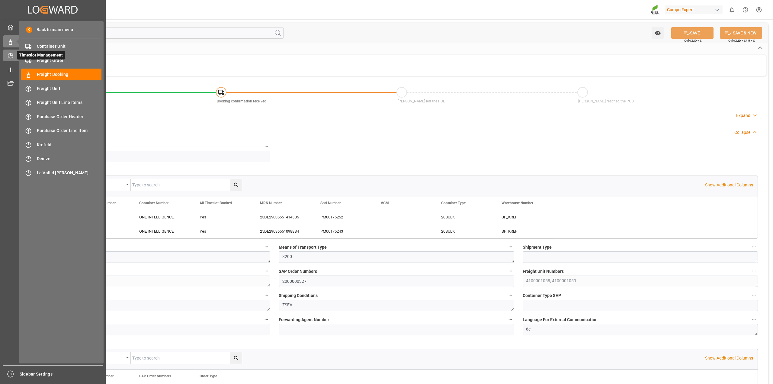  Describe the element at coordinates (208, 376) in the screenshot. I see `span: Order Type` at that location.